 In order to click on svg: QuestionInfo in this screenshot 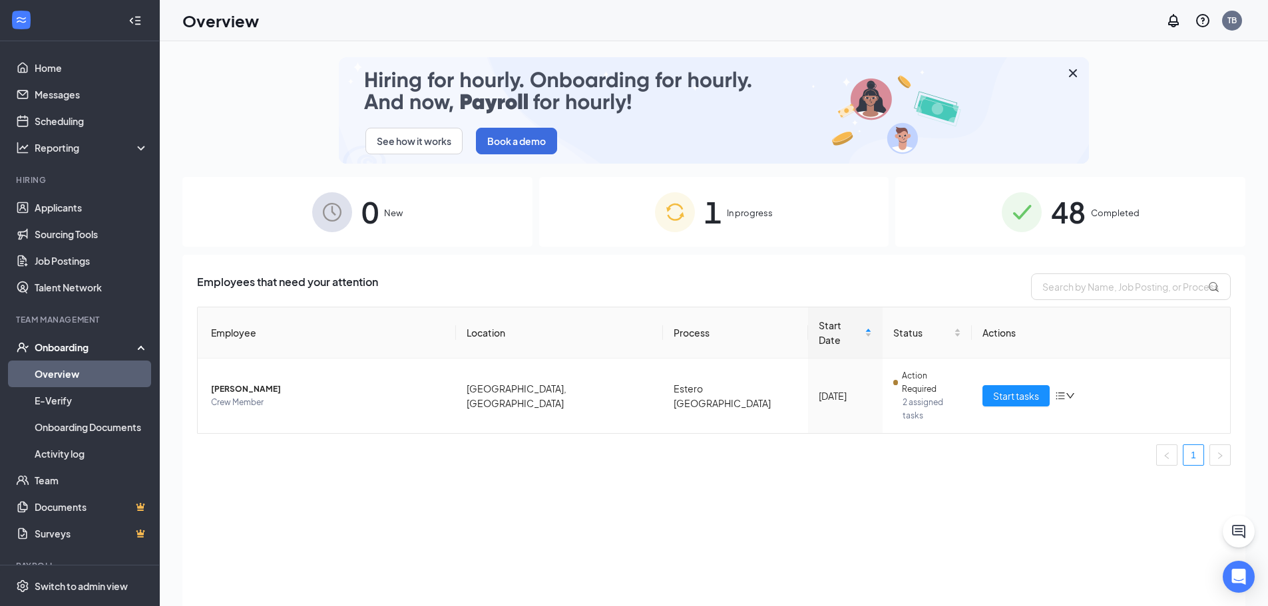, I will do `click(1203, 21)`.